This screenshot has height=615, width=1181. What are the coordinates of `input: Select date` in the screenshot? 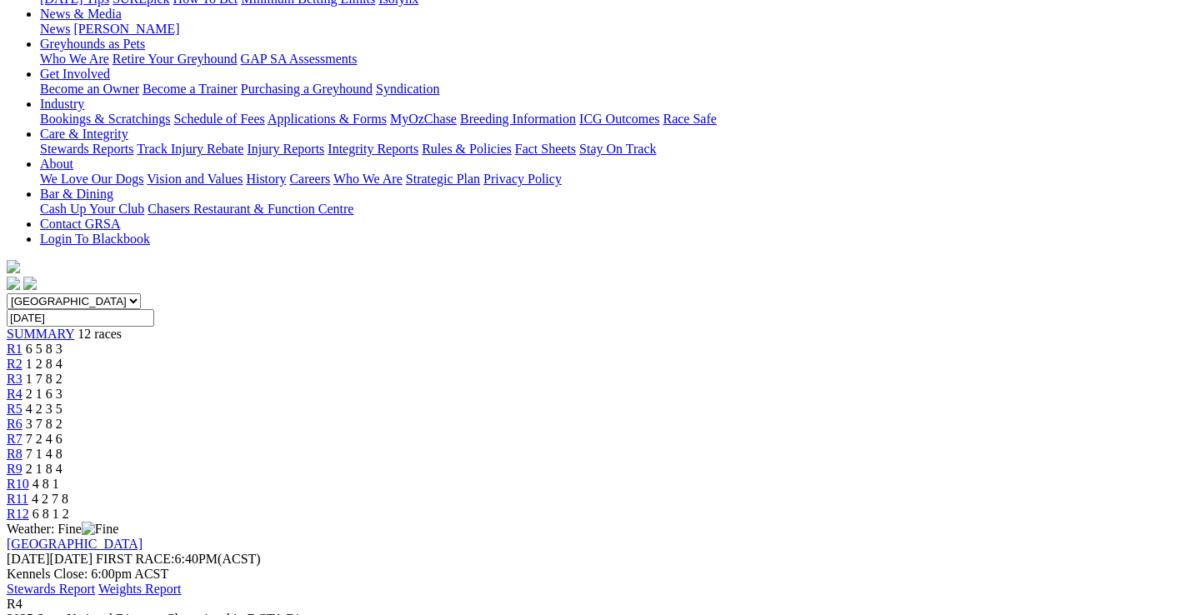 It's located at (80, 318).